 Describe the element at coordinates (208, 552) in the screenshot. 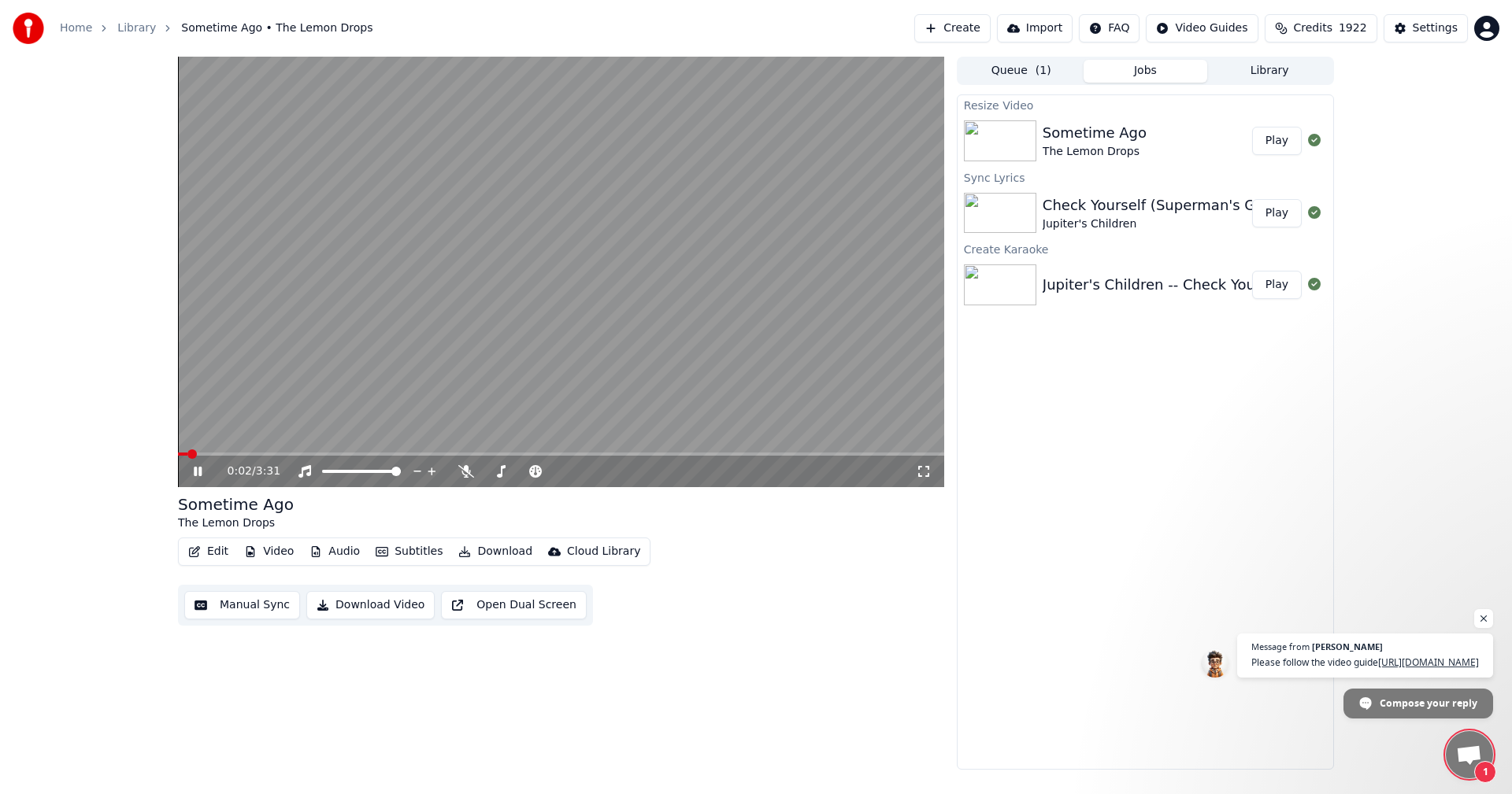

I see `button: Edit` at that location.